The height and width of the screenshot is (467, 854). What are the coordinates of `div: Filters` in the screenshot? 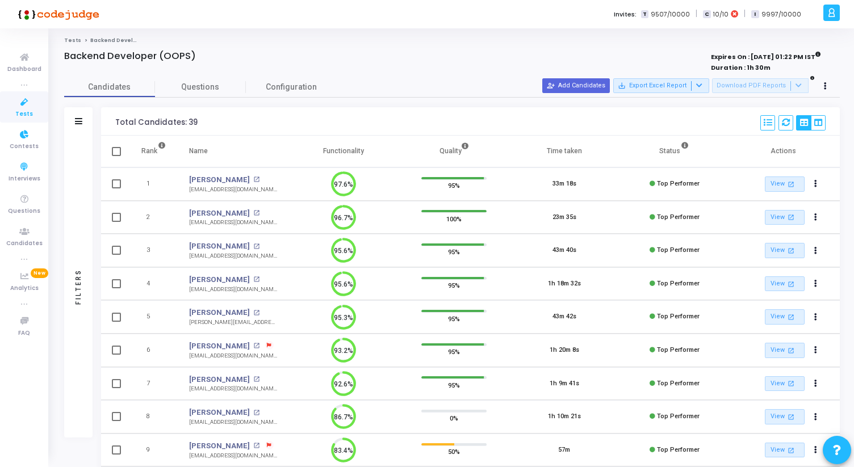 It's located at (78, 287).